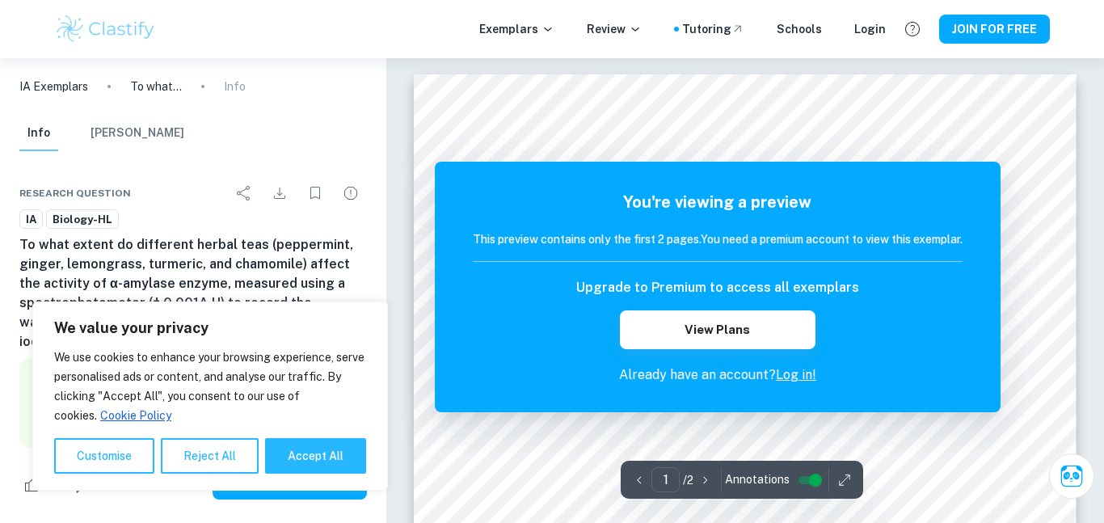  What do you see at coordinates (718, 330) in the screenshot?
I see `button: View Plans` at bounding box center [718, 330].